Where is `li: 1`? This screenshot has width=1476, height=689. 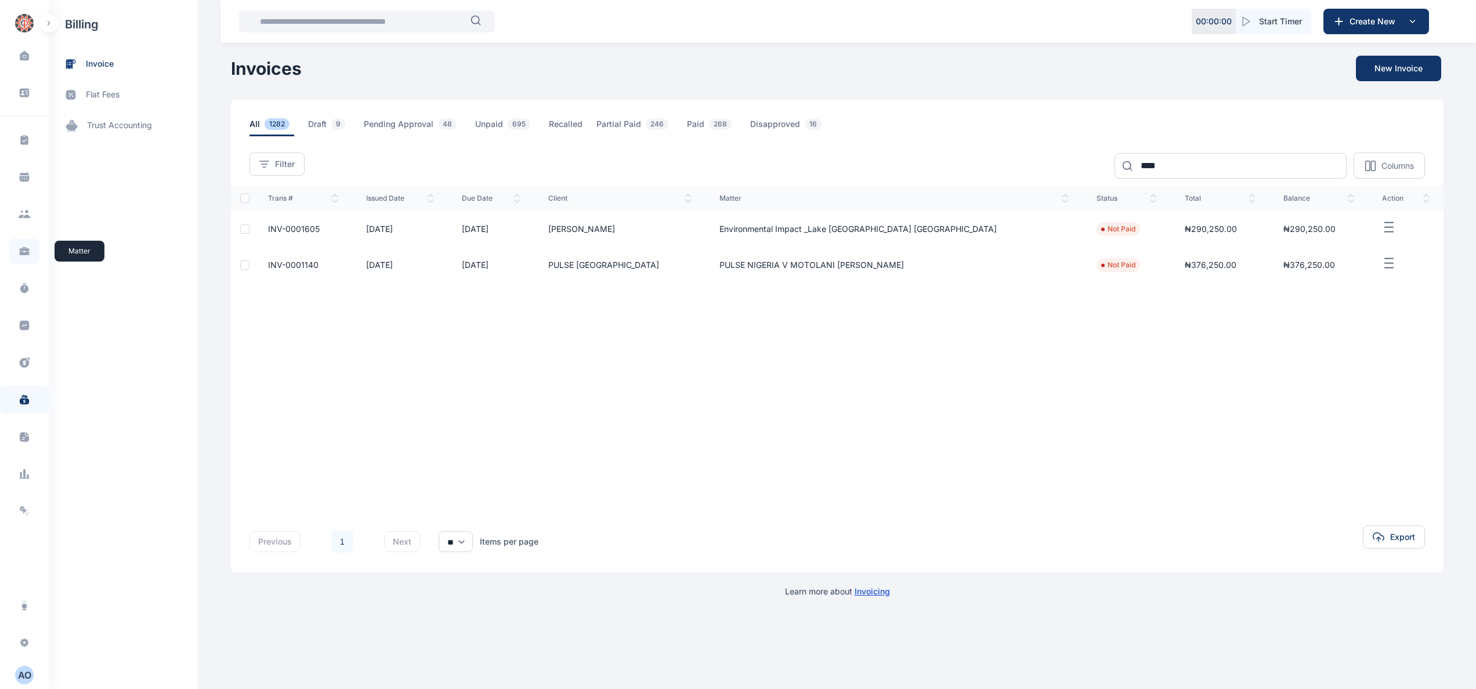 li: 1 is located at coordinates (342, 542).